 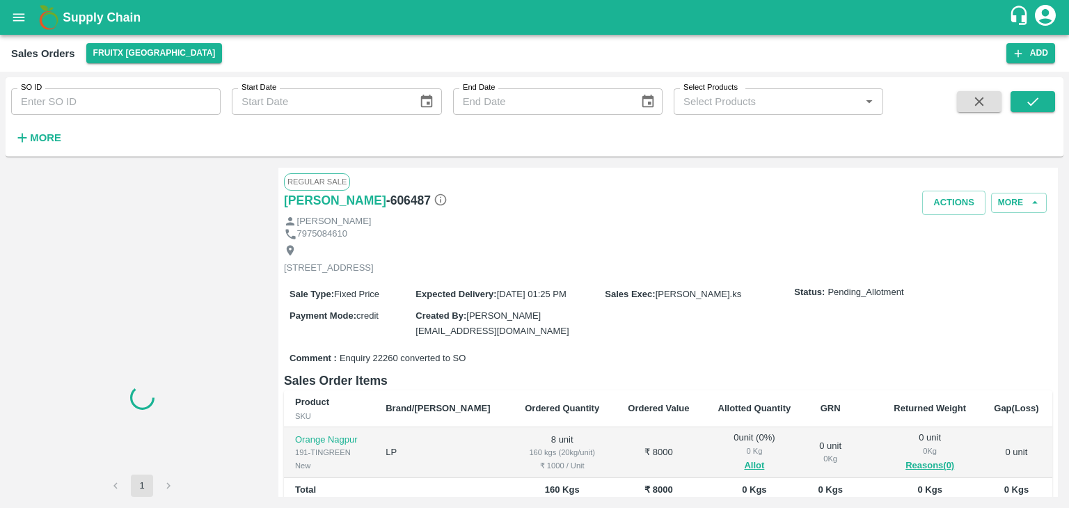 I want to click on b: Allotted Quantity, so click(x=754, y=408).